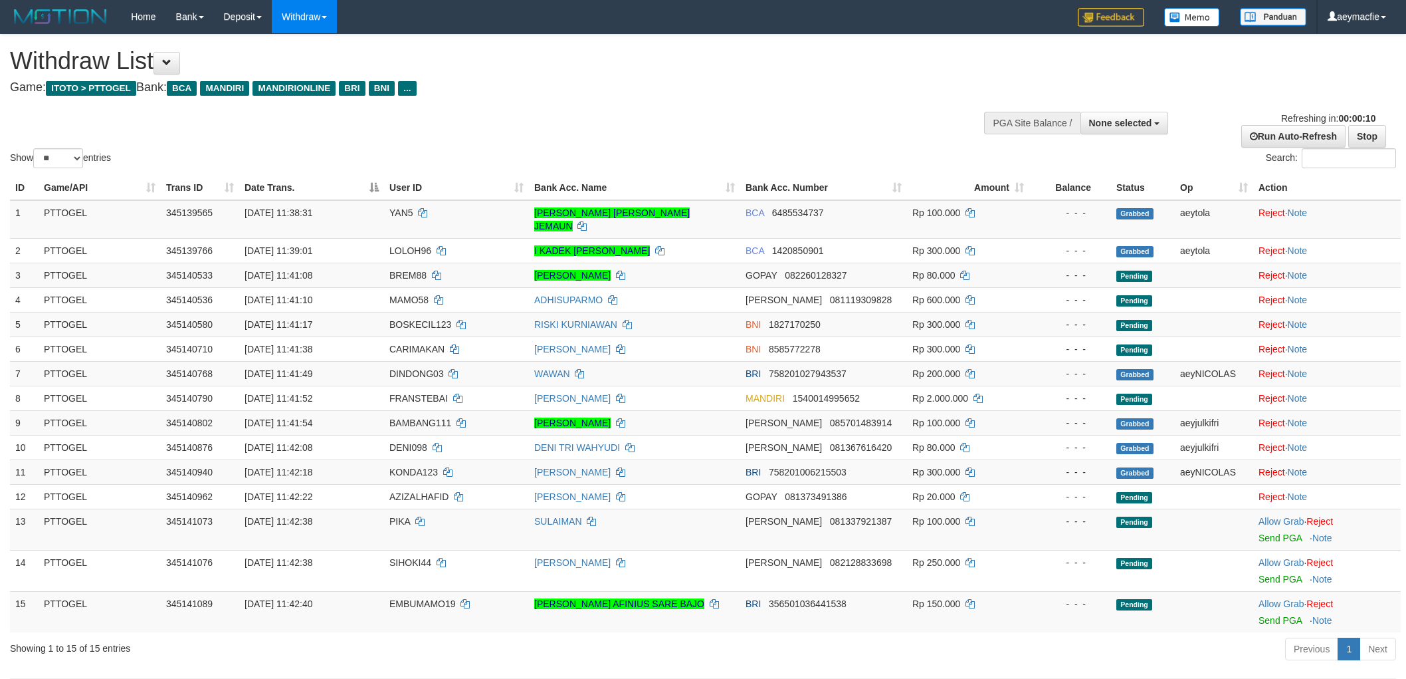  I want to click on span: Rp 200.000, so click(937, 374).